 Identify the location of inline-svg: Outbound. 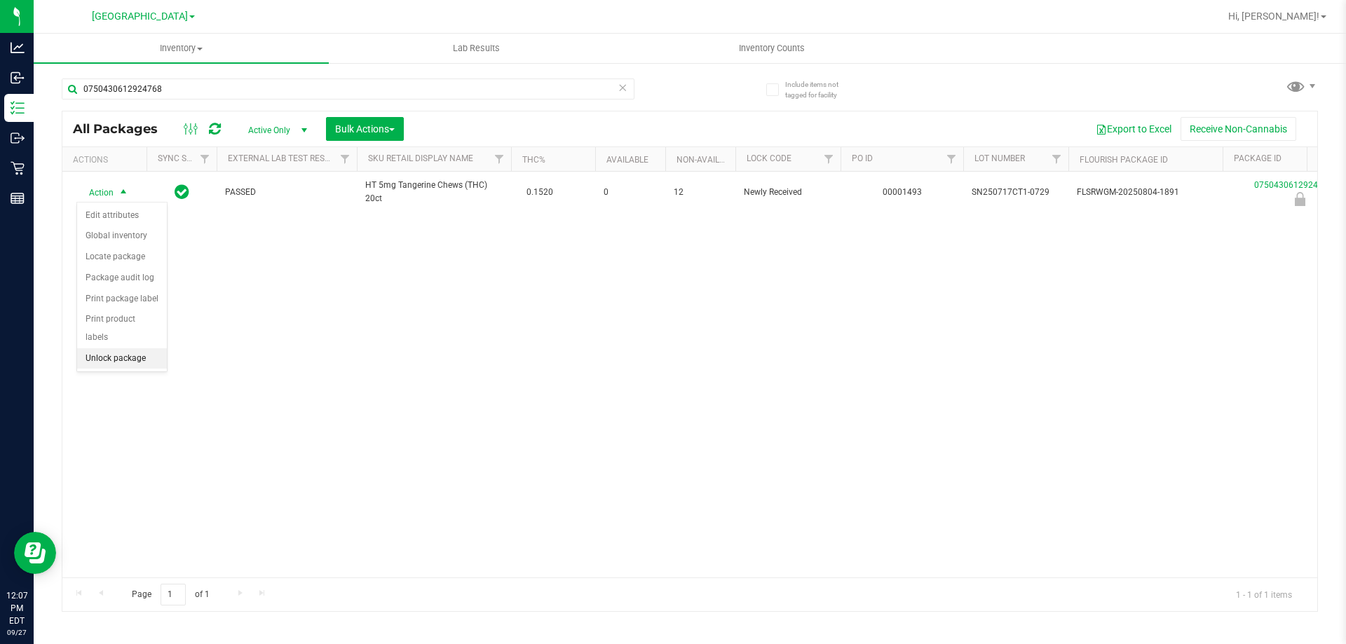
(18, 138).